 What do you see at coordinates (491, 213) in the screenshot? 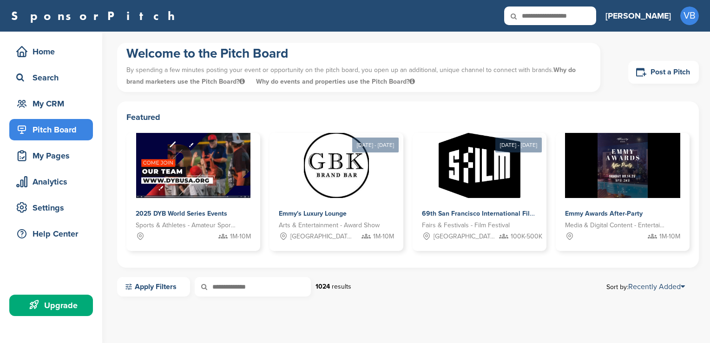
I see `span: 69th San Francisco International Film Festival` at bounding box center [491, 213].